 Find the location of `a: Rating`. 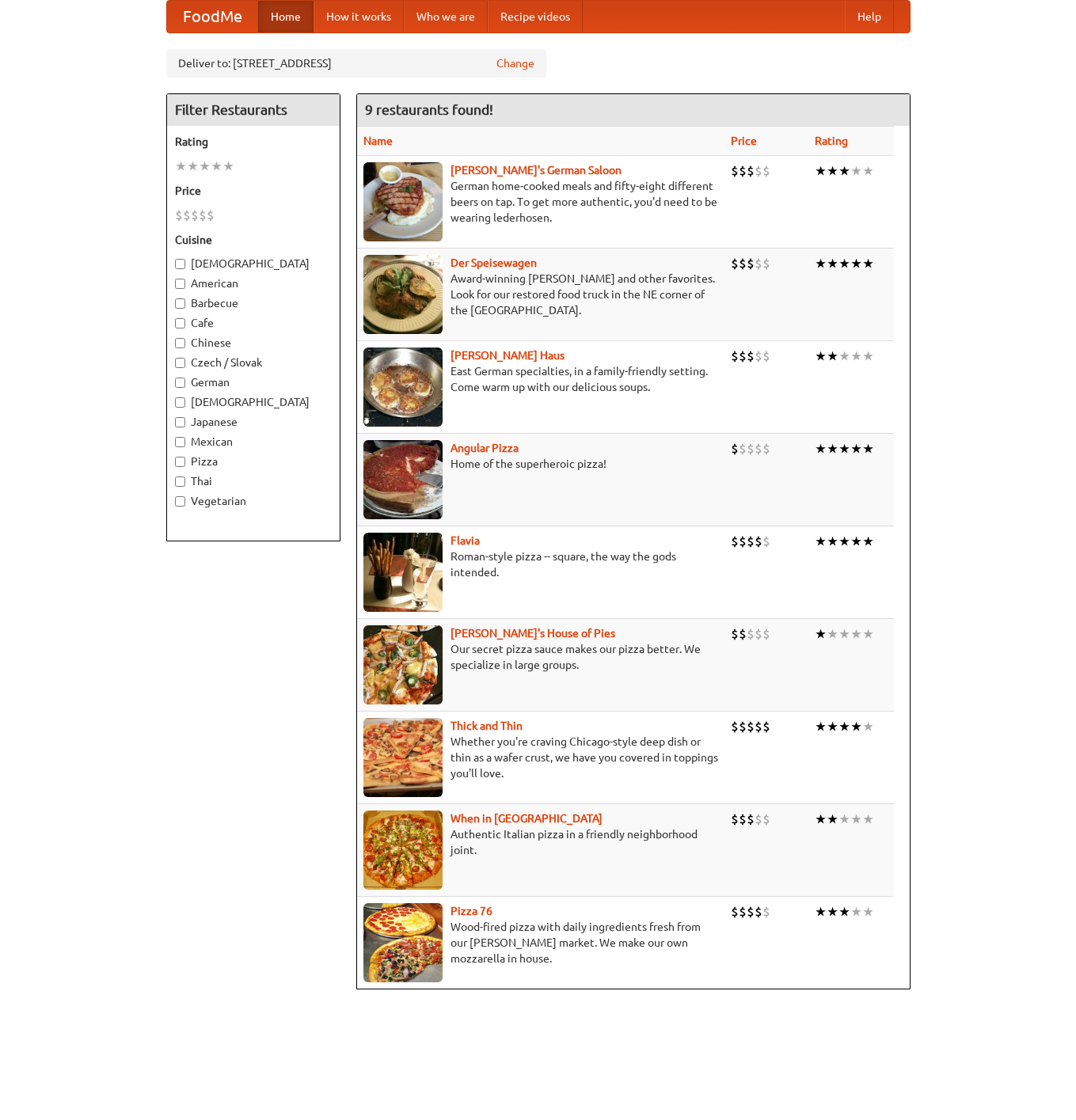

a: Rating is located at coordinates (831, 141).